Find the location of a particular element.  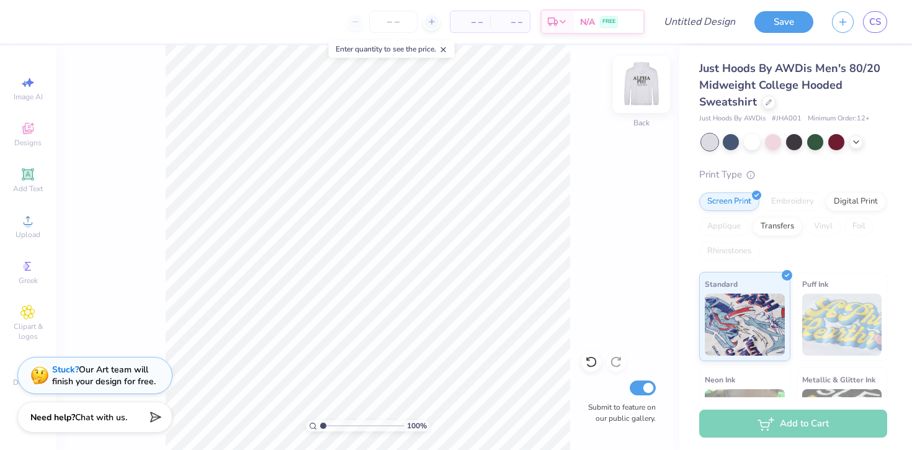

img: Standard is located at coordinates (745, 325).